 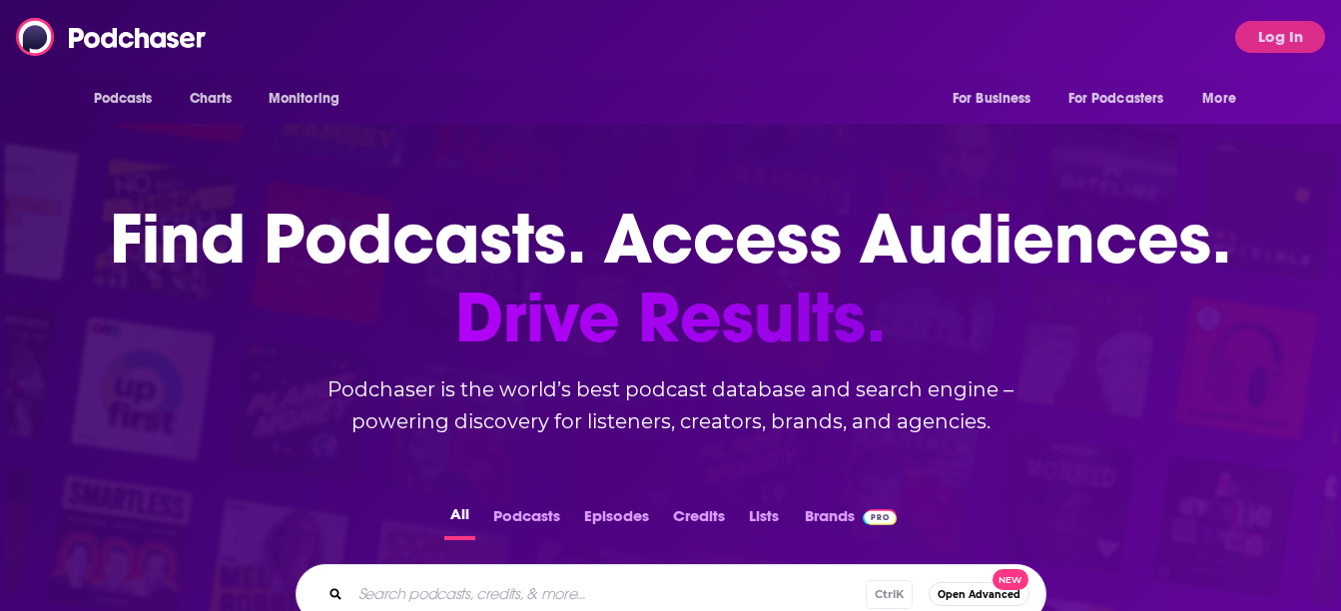 What do you see at coordinates (211, 99) in the screenshot?
I see `a: Charts` at bounding box center [211, 99].